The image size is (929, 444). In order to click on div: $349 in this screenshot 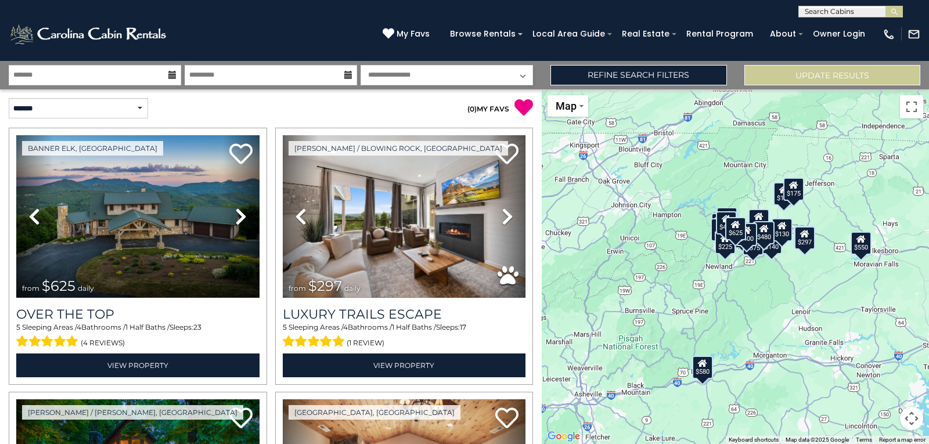, I will do `click(758, 221)`.